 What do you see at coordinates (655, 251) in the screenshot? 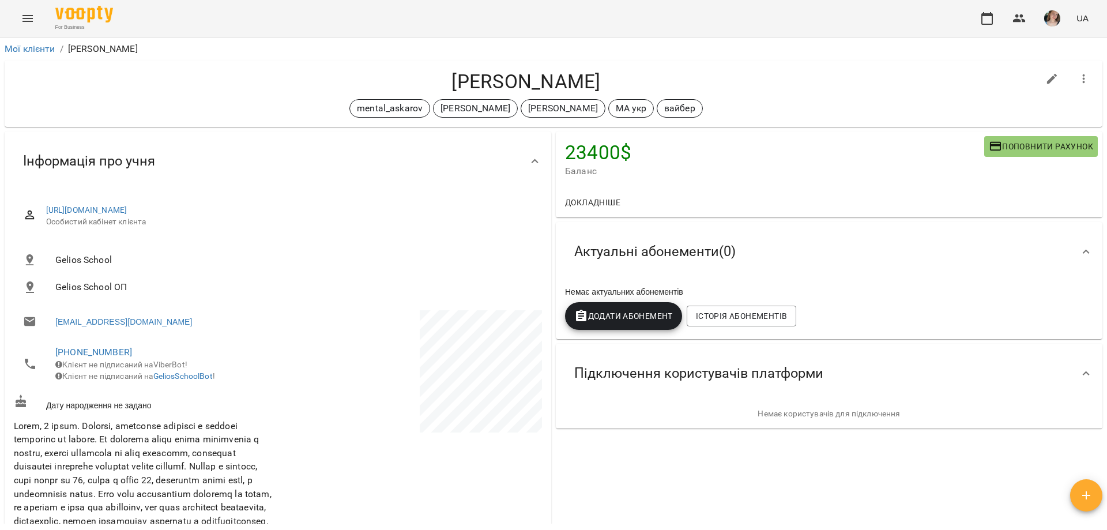
I see `span: Актуальні абонементи ( 0 )` at bounding box center [655, 251].